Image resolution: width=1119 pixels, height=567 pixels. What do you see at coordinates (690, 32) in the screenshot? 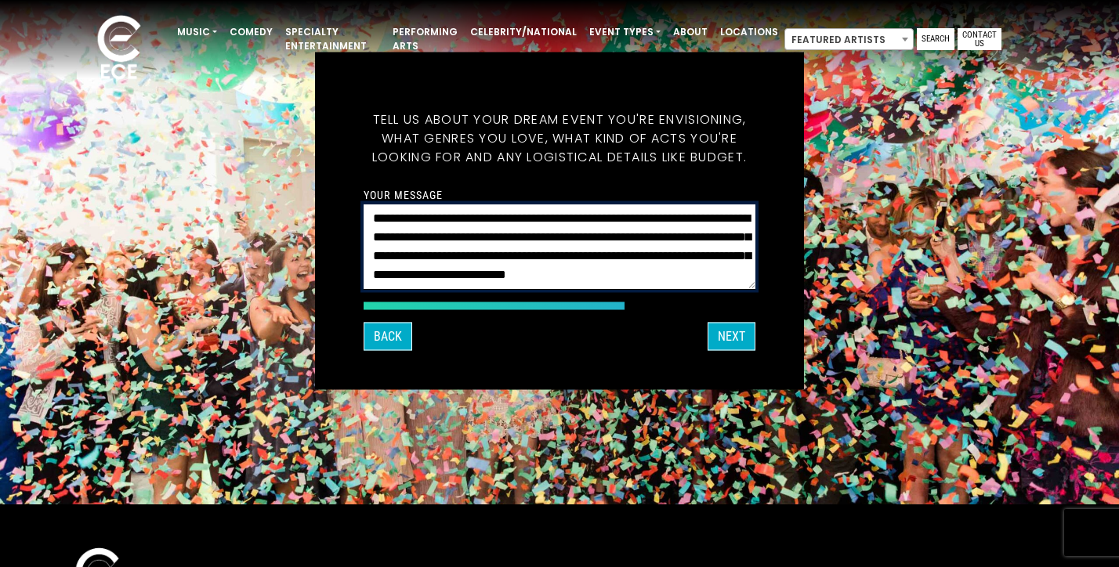
I see `a: About` at bounding box center [690, 32].